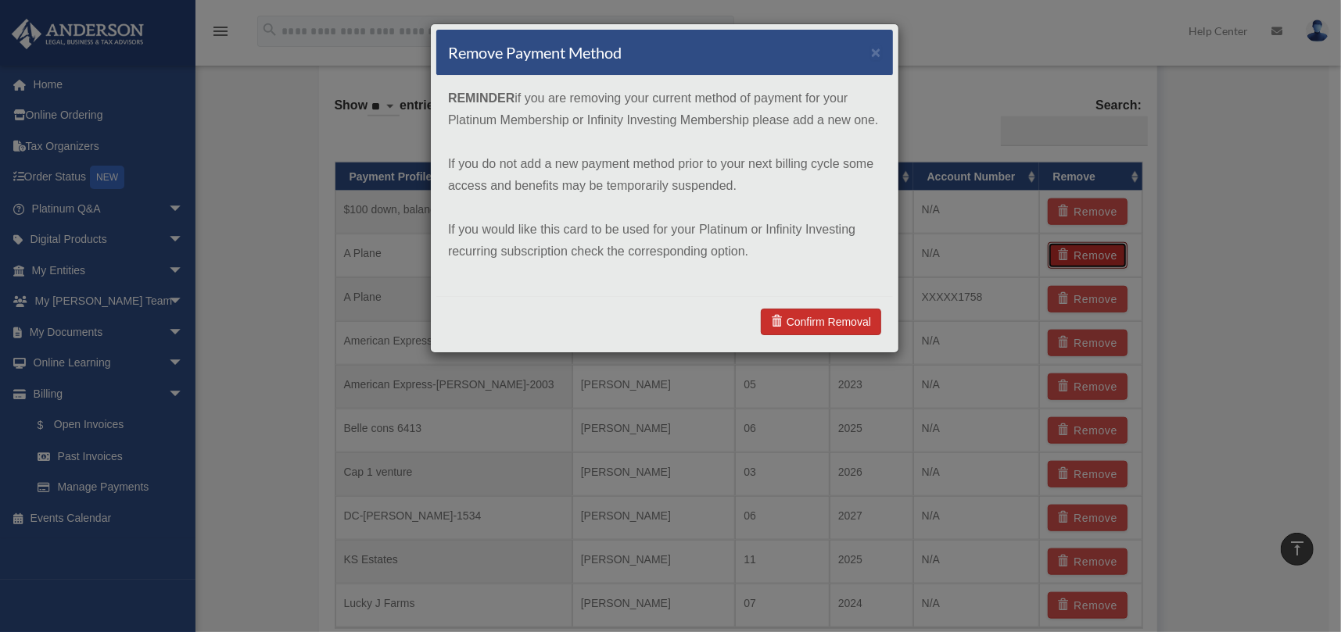 The image size is (1341, 632). I want to click on strong: REMINDER, so click(481, 98).